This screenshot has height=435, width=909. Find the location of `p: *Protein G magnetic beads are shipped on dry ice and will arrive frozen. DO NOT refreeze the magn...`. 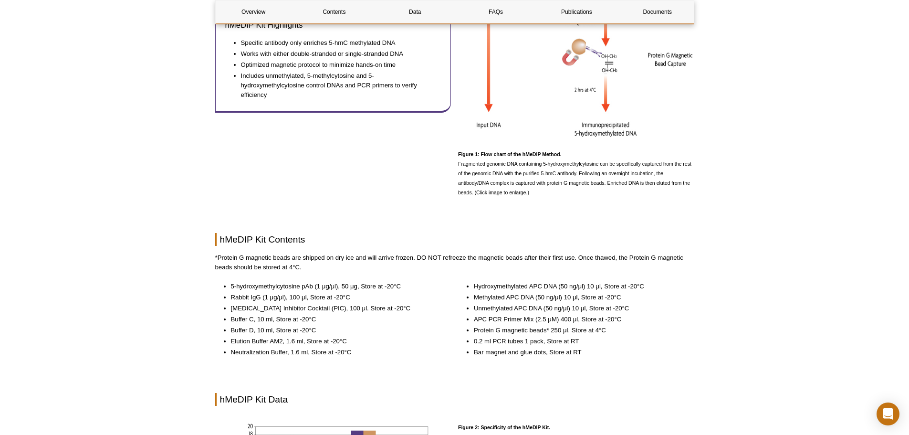

p: *Protein G magnetic beads are shipped on dry ice and will arrive frozen. DO NOT refreeze the magn... is located at coordinates (455, 262).